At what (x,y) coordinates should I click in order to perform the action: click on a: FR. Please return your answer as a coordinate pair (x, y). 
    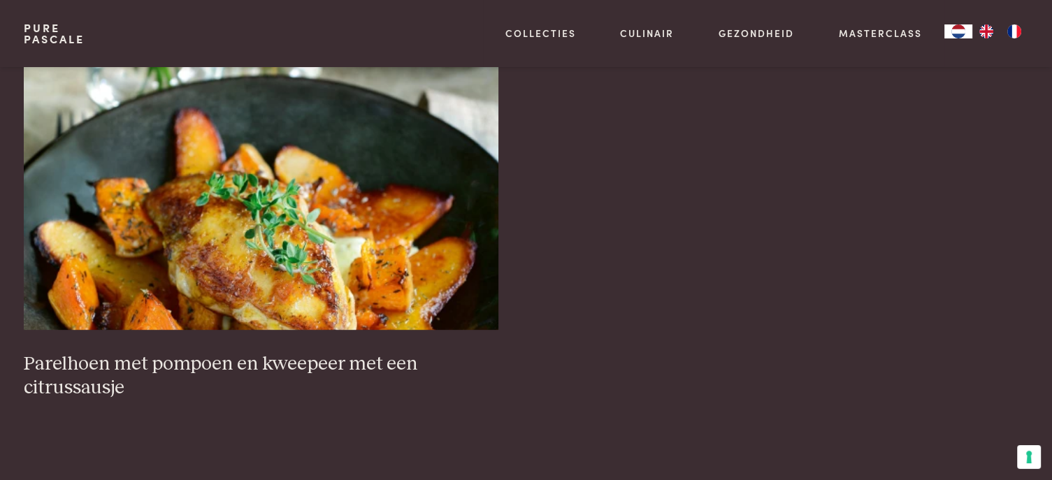
    Looking at the image, I should click on (1015, 31).